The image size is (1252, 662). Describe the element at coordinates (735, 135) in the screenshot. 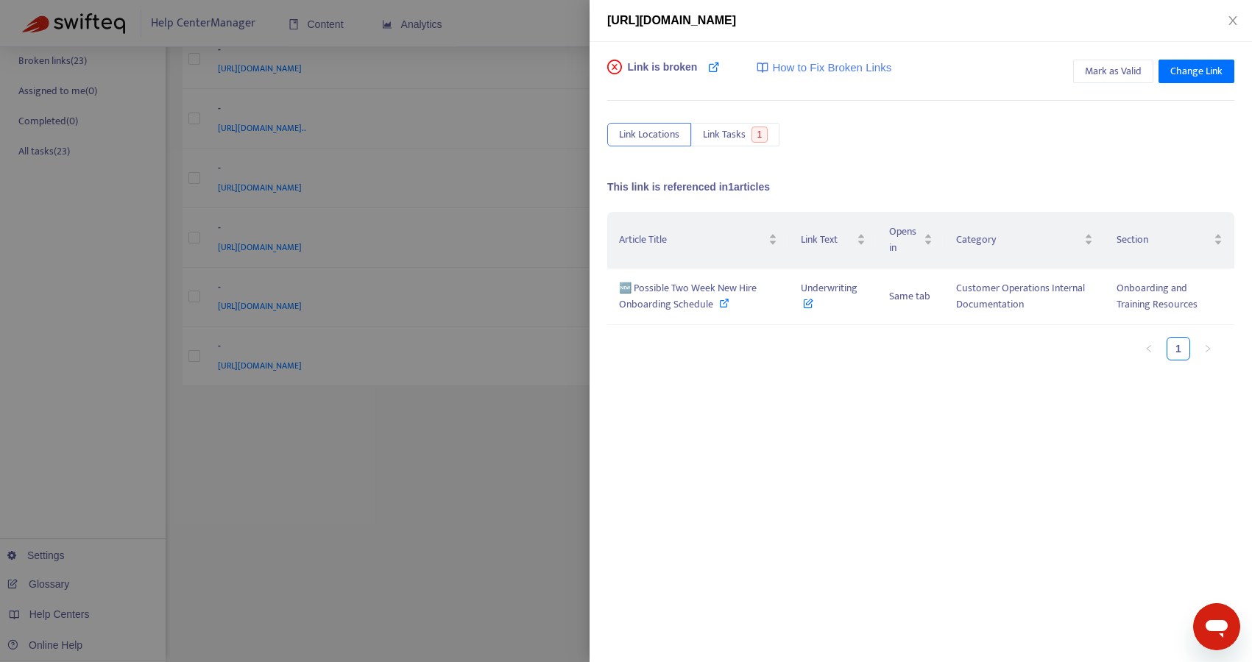

I see `button: Link Tasks1` at that location.